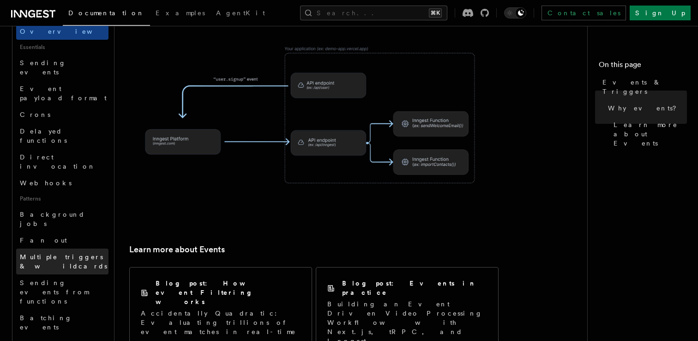  I want to click on a: Documentation, so click(106, 14).